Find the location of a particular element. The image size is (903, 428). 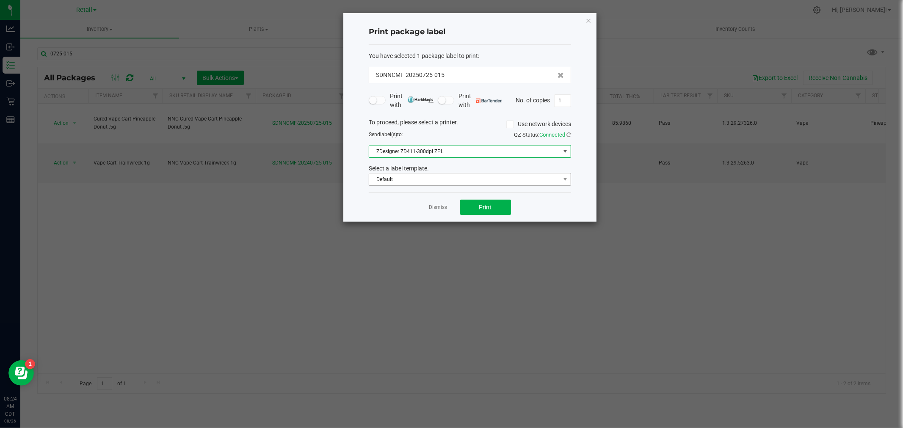

span: No. of copies is located at coordinates (533, 100).